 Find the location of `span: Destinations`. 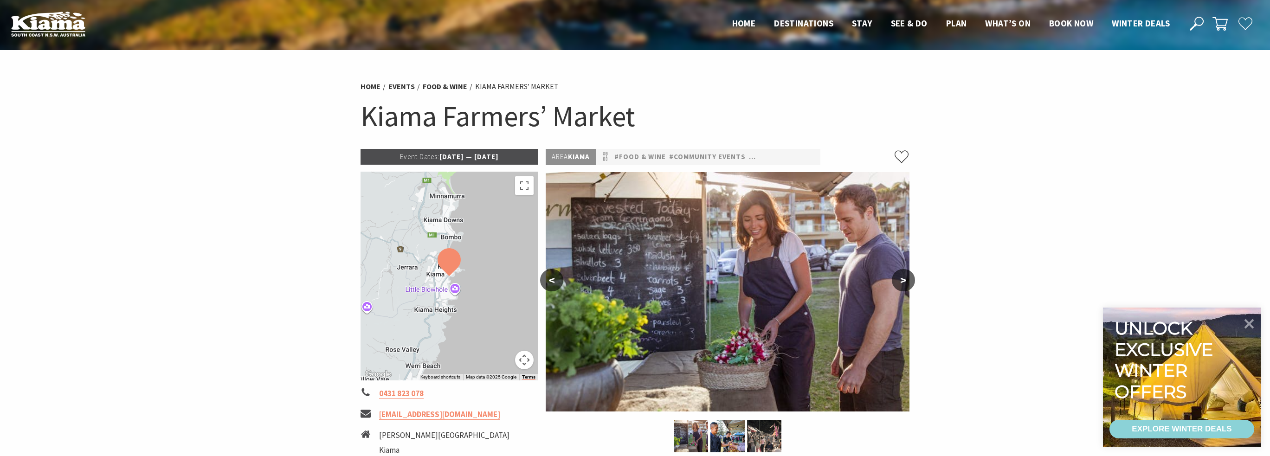

span: Destinations is located at coordinates (804, 23).